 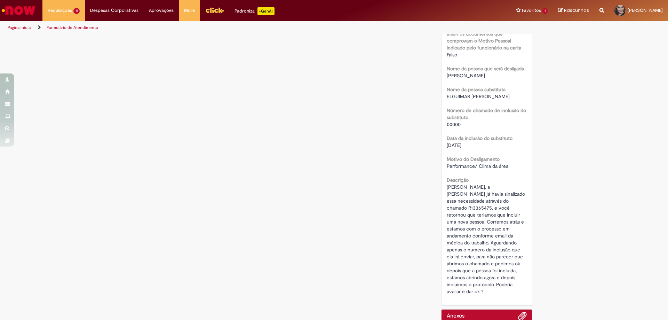 I want to click on span: Performance/ Clima da área, so click(x=478, y=166).